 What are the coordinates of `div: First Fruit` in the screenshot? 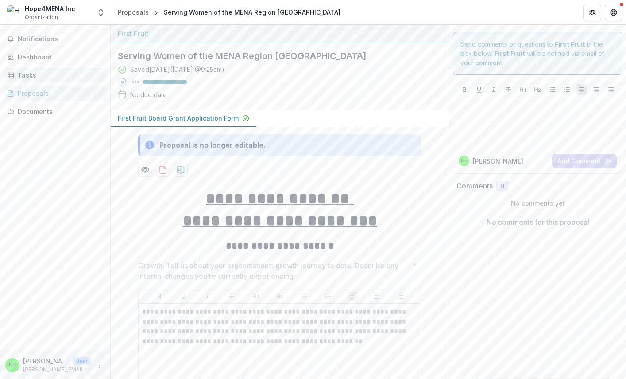 It's located at (280, 34).